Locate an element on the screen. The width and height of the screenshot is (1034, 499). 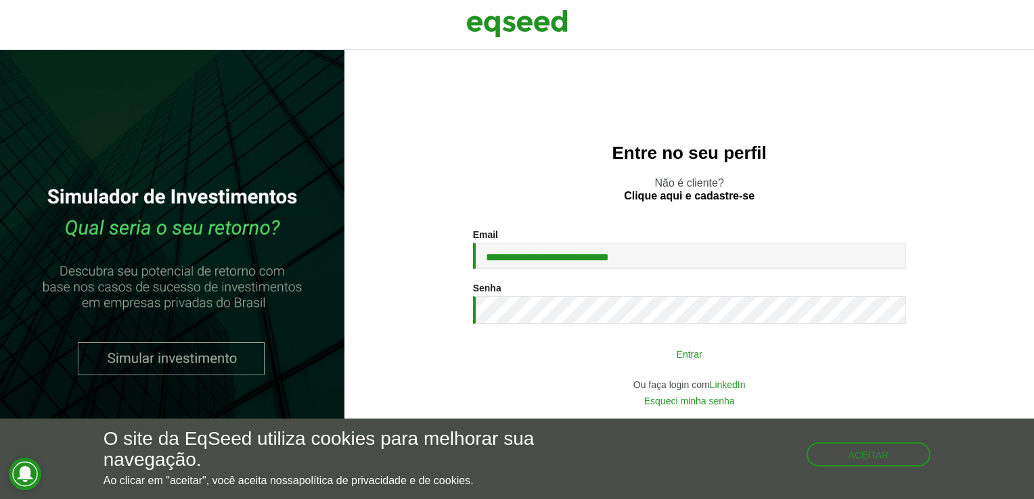
div: Ou faça login com is located at coordinates (689, 385).